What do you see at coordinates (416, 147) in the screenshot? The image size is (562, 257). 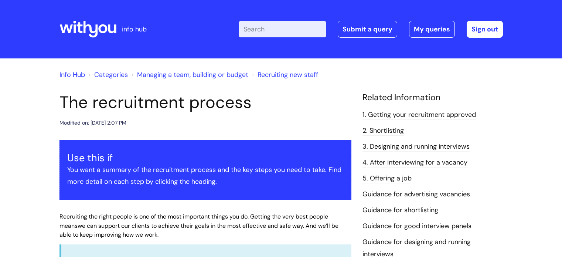 I see `a: 3. Designing and running interviews` at bounding box center [416, 147].